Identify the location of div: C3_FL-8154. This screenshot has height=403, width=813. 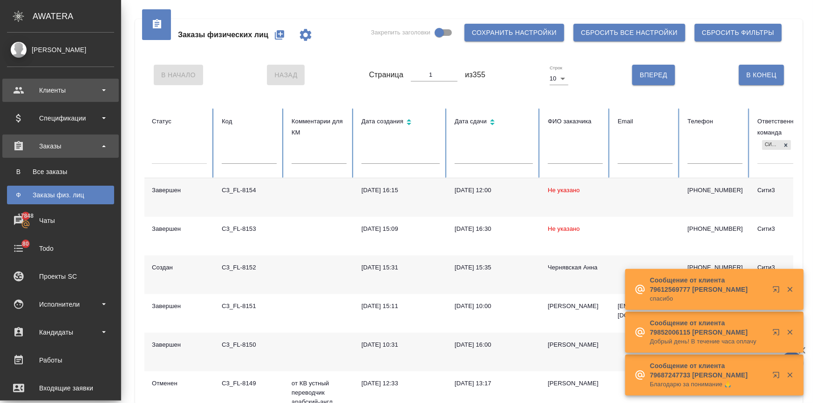
(249, 190).